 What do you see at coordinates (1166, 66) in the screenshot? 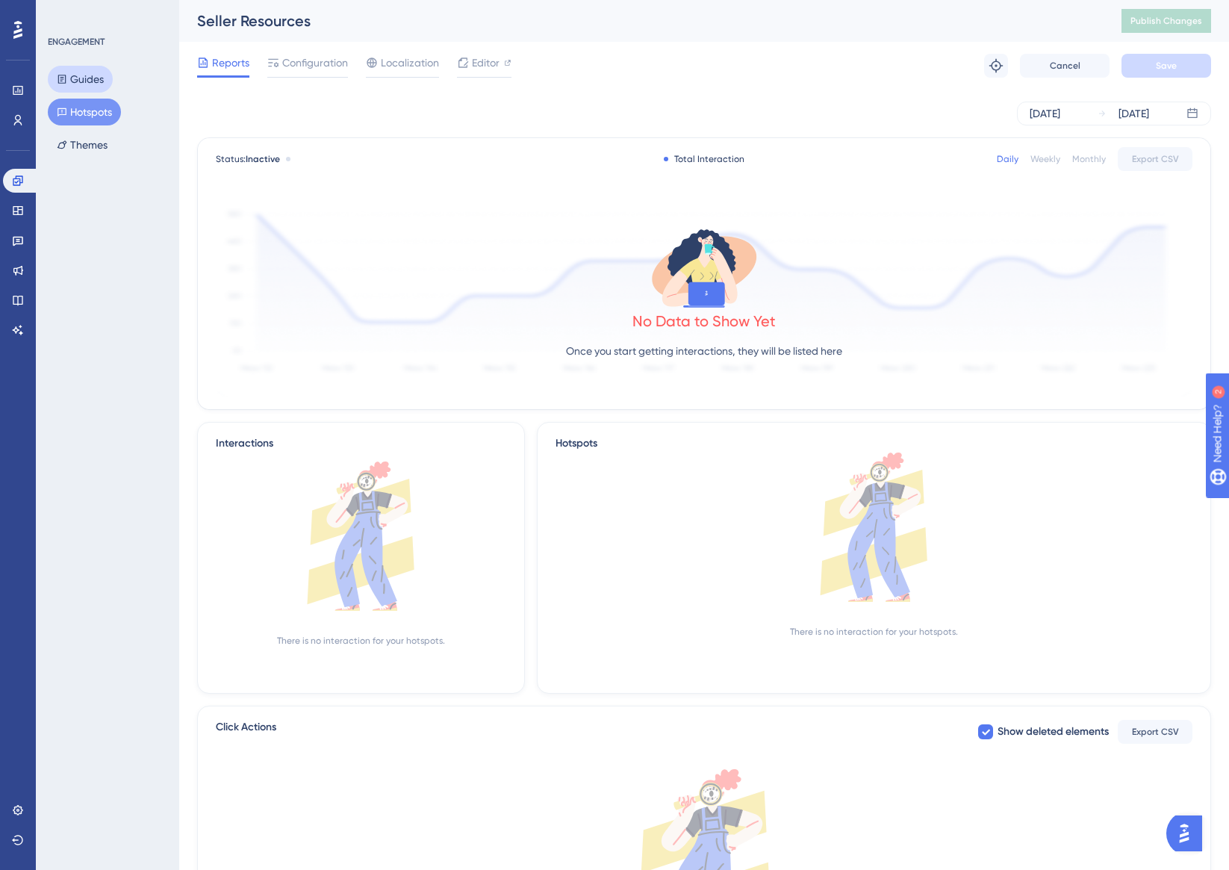
I see `button: Save` at bounding box center [1166, 66].